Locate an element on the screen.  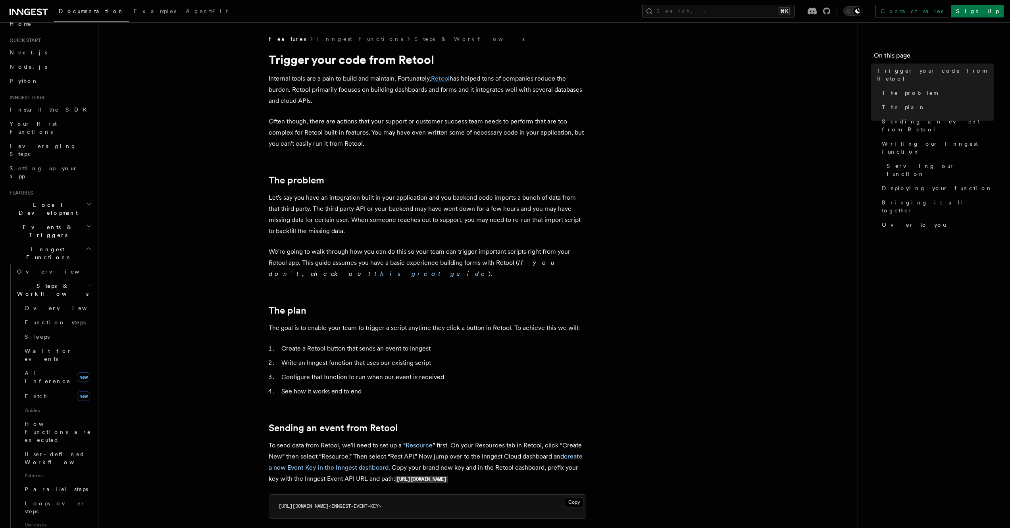
span: Fetch is located at coordinates (36, 396).